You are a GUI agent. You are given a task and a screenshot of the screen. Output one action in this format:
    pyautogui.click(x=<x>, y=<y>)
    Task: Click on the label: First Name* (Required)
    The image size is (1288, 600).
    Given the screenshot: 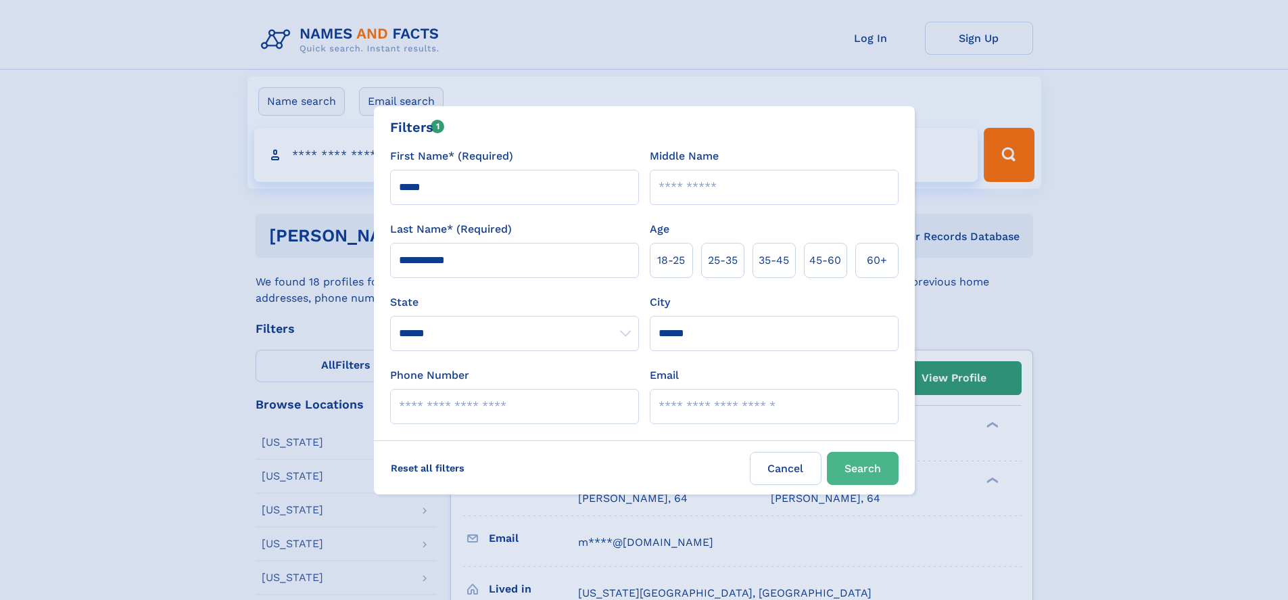 What is the action you would take?
    pyautogui.click(x=452, y=156)
    